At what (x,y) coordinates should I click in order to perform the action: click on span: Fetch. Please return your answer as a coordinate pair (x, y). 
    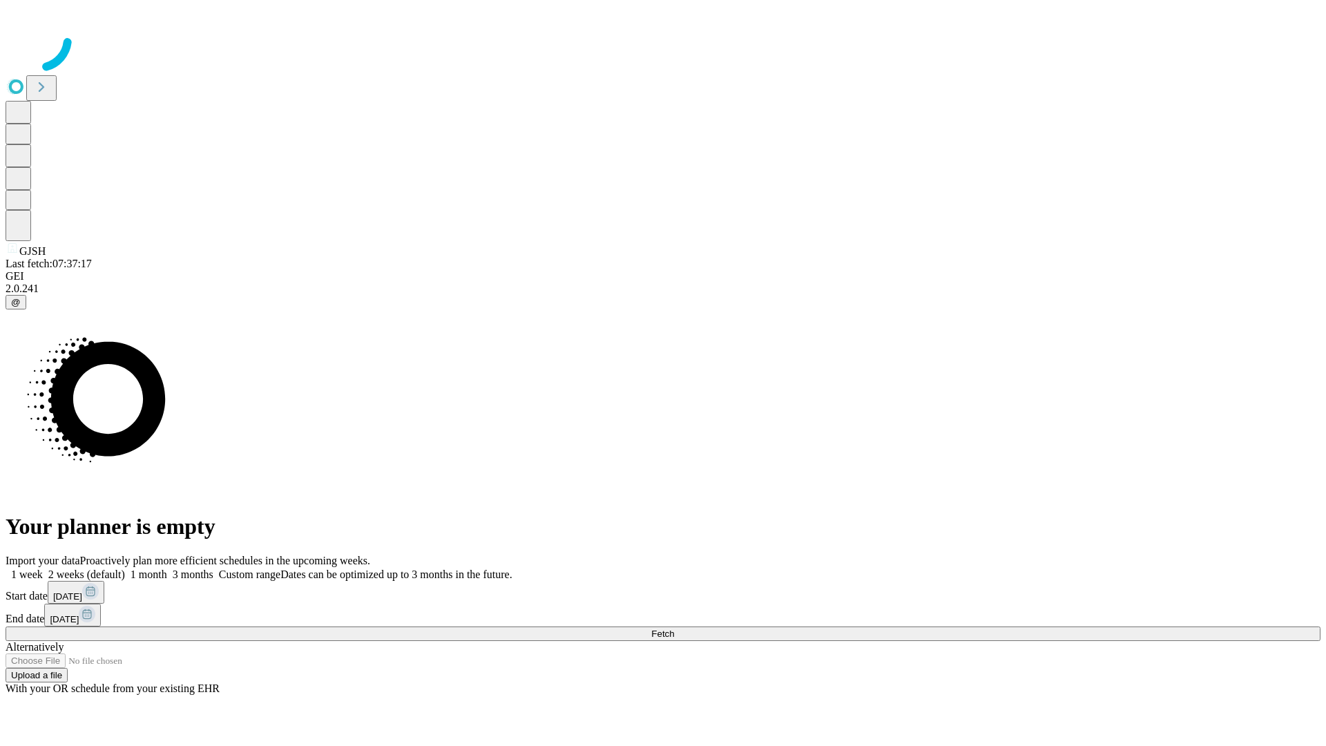
    Looking at the image, I should click on (662, 633).